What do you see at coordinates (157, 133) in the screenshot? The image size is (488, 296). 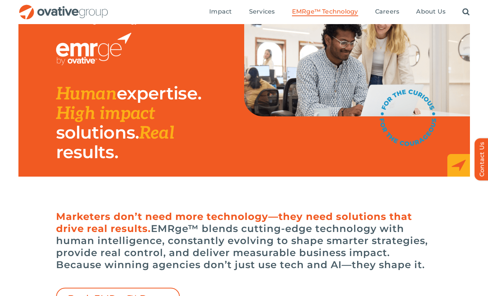 I see `span: Real` at bounding box center [157, 133].